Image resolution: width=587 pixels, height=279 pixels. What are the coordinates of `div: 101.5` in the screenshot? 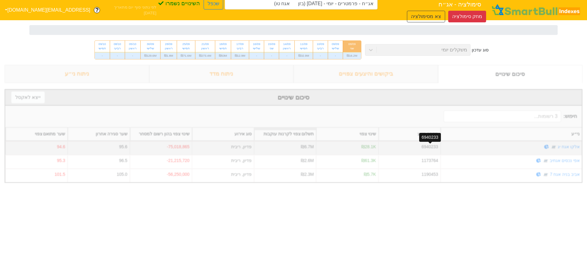 It's located at (60, 174).